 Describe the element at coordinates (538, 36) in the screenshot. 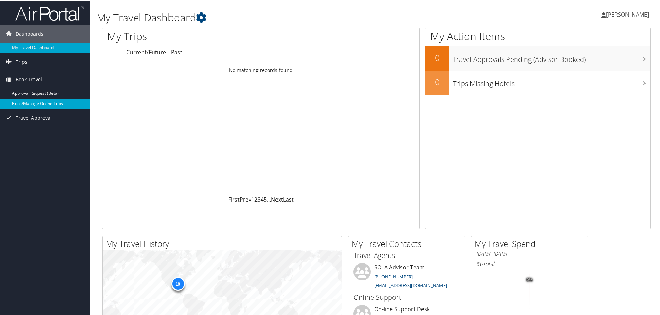

I see `h1: My Action Items` at that location.